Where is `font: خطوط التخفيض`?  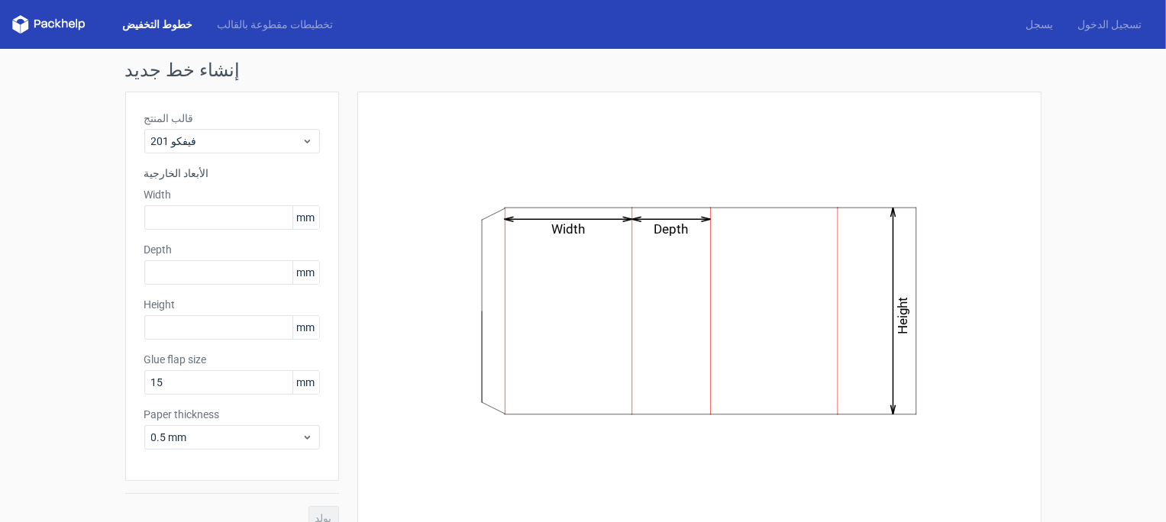
font: خطوط التخفيض is located at coordinates (157, 24).